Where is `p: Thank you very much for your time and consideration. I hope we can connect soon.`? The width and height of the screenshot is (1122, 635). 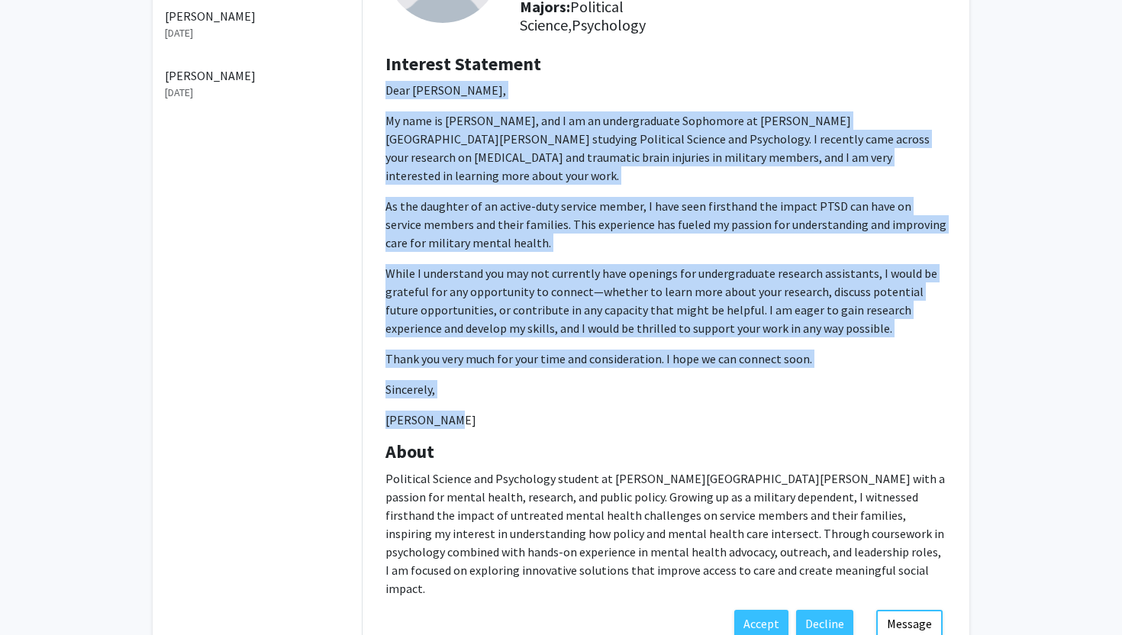 p: Thank you very much for your time and consideration. I hope we can connect soon. is located at coordinates (665, 359).